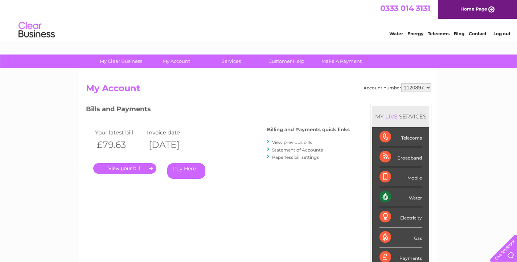 The height and width of the screenshot is (262, 517). Describe the element at coordinates (171, 132) in the screenshot. I see `td: Invoice date` at that location.